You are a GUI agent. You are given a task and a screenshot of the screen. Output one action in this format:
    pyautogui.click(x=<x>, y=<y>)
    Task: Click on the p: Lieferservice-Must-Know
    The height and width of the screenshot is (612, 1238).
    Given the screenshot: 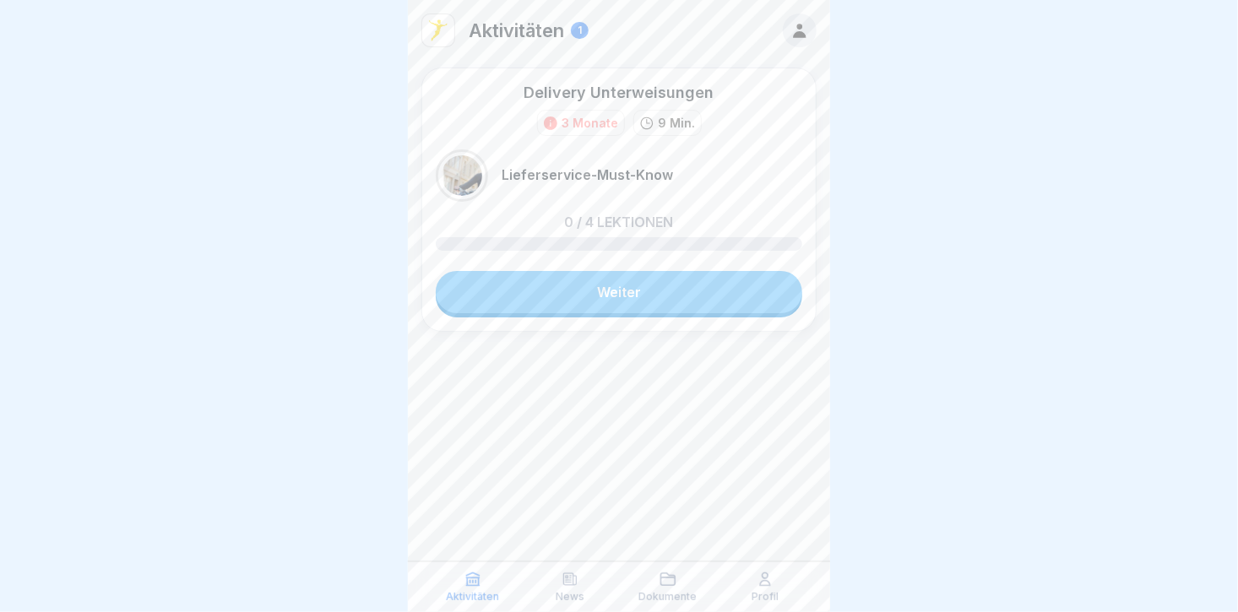 What is the action you would take?
    pyautogui.click(x=587, y=175)
    